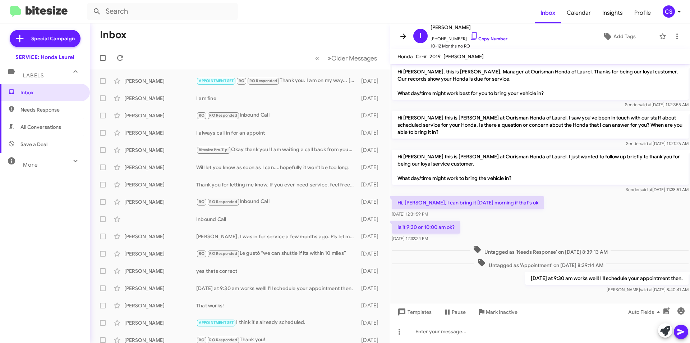  Describe the element at coordinates (277, 133) in the screenshot. I see `div: I always call in for an appoint` at that location.